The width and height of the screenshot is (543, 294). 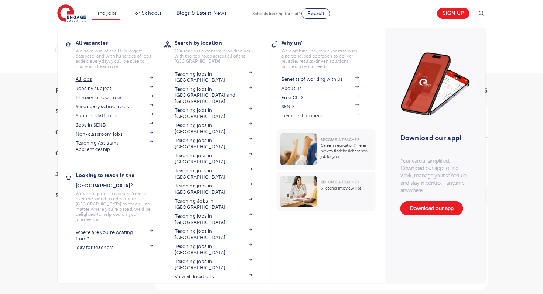 What do you see at coordinates (115, 236) in the screenshot?
I see `a: Where are you relocating from?` at bounding box center [115, 236].